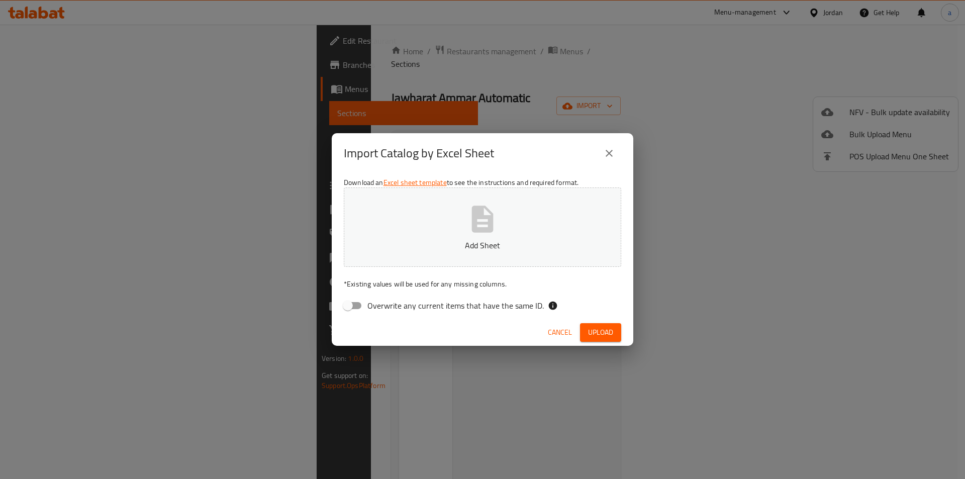 The image size is (965, 479). I want to click on span: Cancel, so click(560, 332).